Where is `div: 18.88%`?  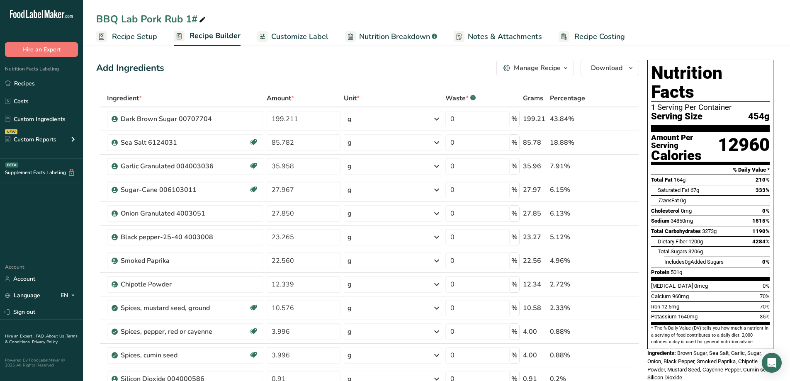 div: 18.88% is located at coordinates (575, 143).